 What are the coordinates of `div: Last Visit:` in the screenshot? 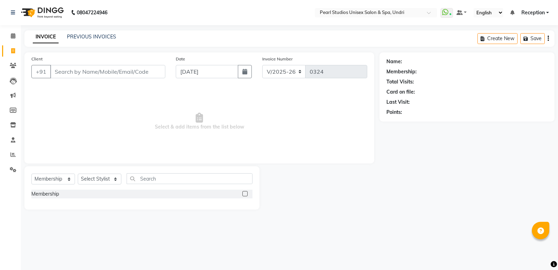 It's located at (398, 102).